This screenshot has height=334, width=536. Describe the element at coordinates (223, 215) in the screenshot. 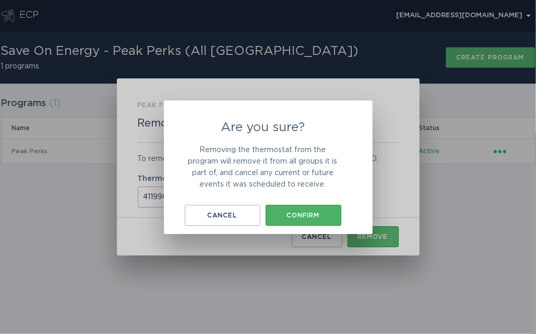

I see `div: Cancel` at that location.